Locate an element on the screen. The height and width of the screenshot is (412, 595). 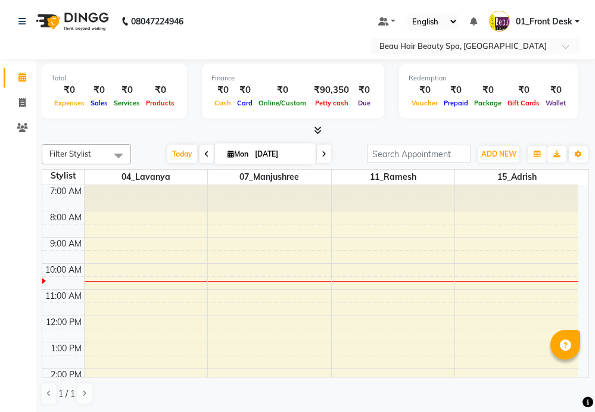
input: 2025-09-01 is located at coordinates (281, 154).